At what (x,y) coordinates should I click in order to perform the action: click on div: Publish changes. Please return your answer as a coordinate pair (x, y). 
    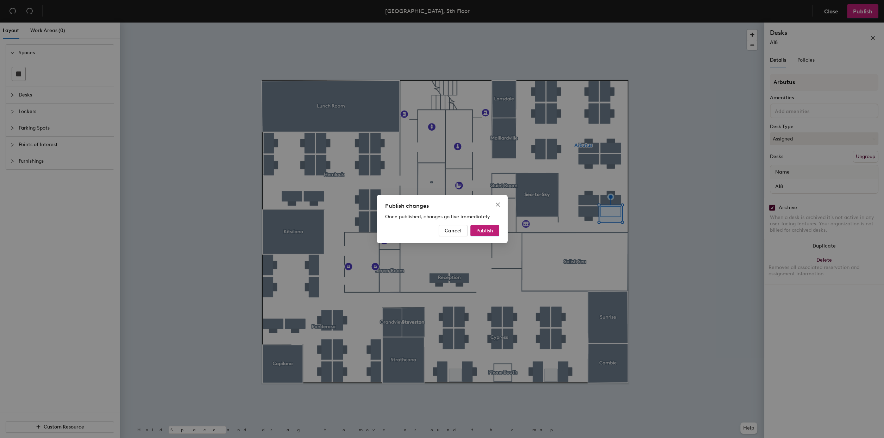
    Looking at the image, I should click on (442, 206).